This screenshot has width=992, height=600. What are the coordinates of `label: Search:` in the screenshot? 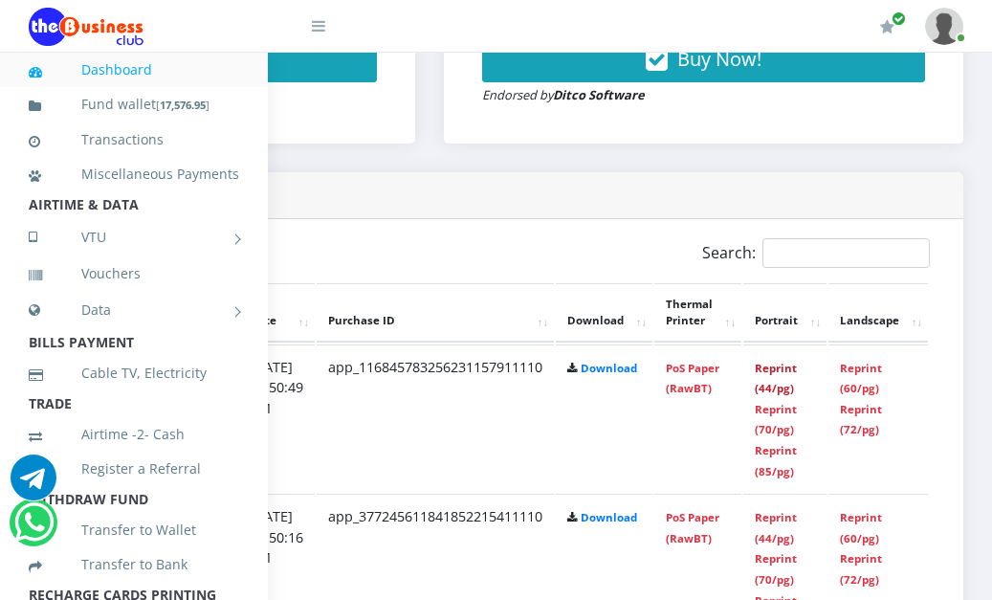 It's located at (816, 253).